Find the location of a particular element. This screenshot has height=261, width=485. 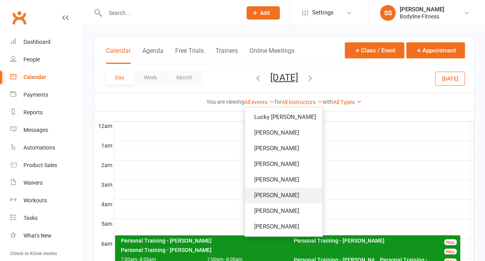

div: What's New is located at coordinates (38, 236).